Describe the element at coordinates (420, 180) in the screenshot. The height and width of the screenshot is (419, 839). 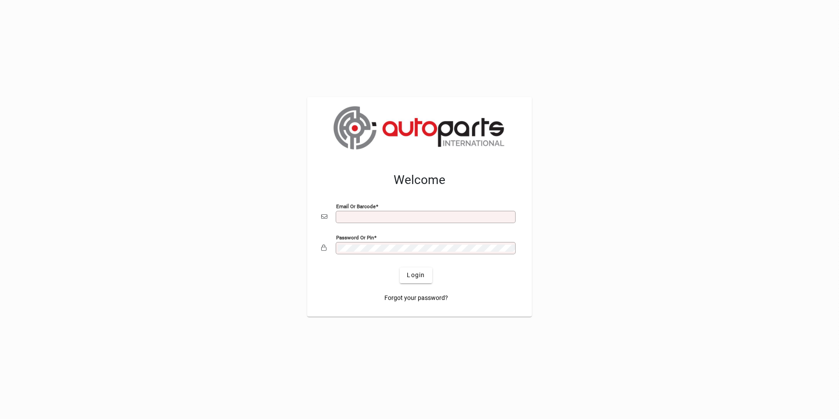
I see `h2: Welcome` at that location.